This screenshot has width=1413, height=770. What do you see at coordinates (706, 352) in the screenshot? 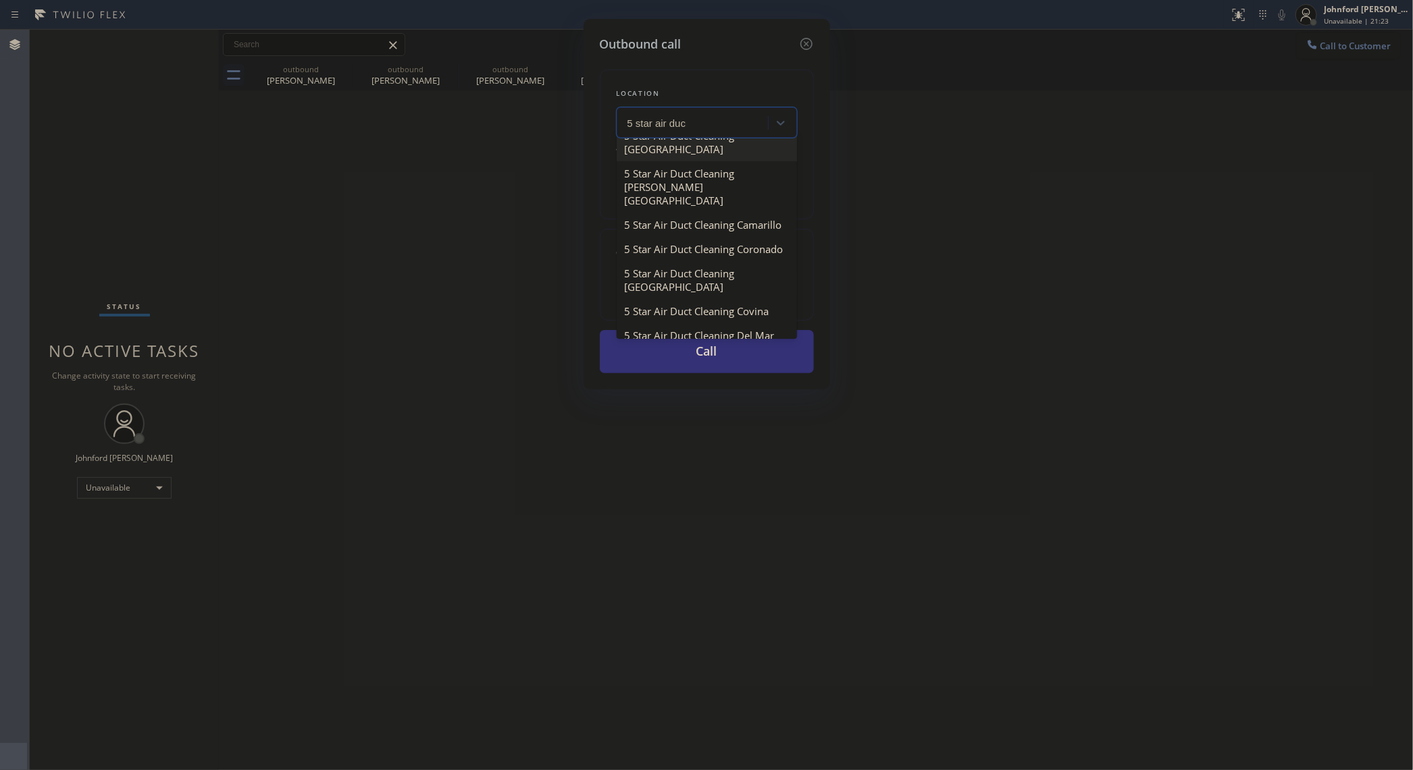
I see `button: Call` at bounding box center [706, 352].